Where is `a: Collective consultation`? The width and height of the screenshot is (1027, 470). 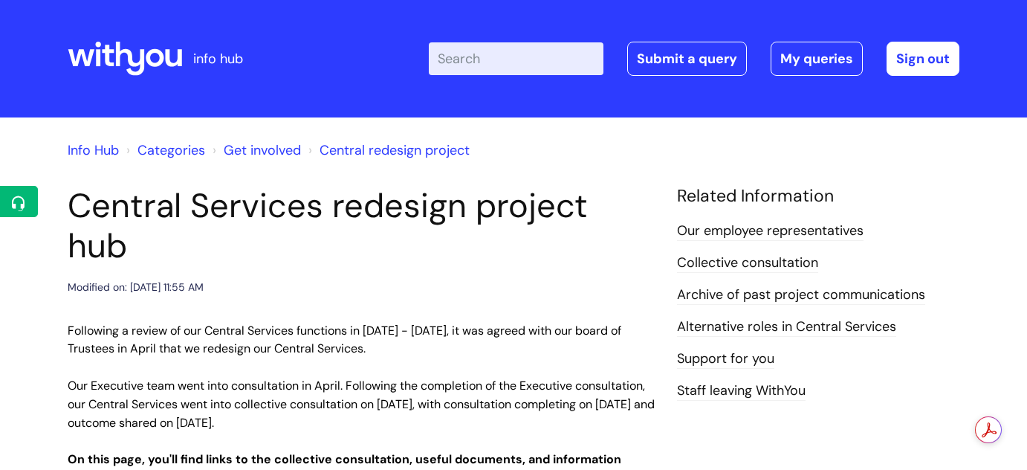 a: Collective consultation is located at coordinates (748, 263).